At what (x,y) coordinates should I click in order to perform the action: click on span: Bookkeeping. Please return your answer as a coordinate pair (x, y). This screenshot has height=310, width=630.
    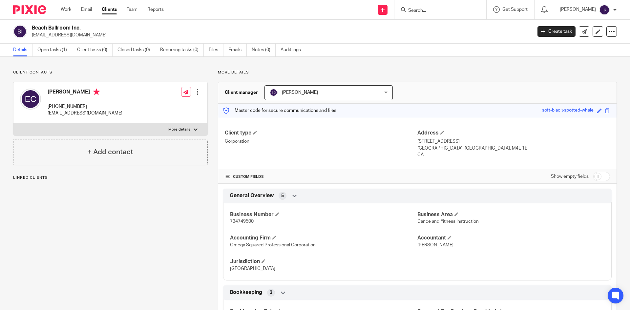
    Looking at the image, I should click on (246, 292).